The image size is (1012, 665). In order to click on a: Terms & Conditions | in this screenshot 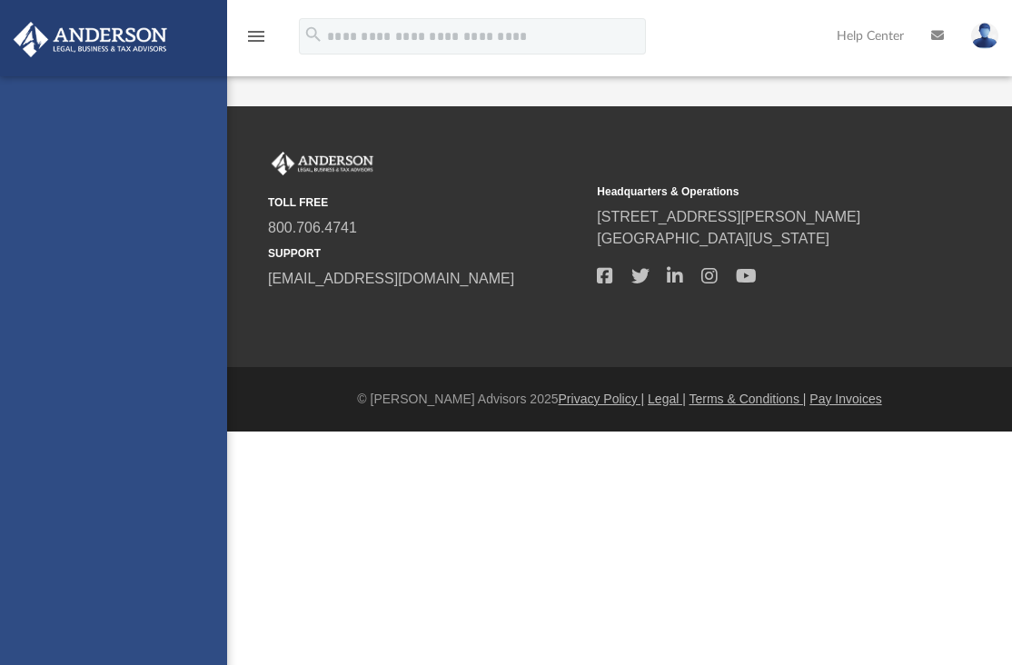, I will do `click(748, 399)`.